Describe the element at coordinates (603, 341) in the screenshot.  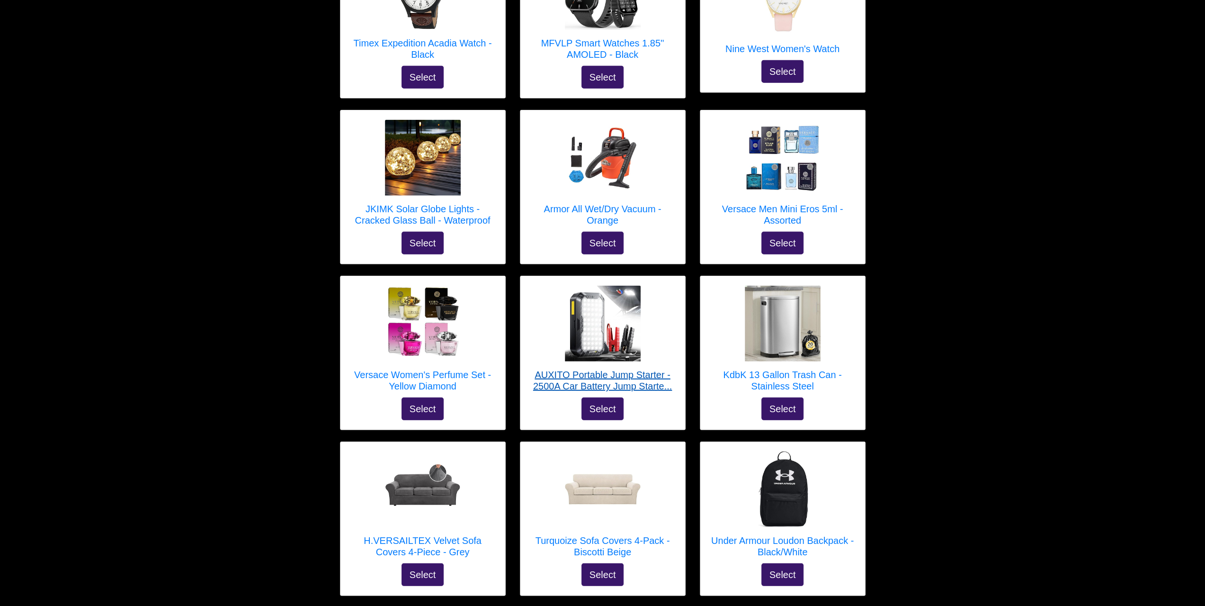
I see `a: AUXITO Portable Jump Starter - 2500A Car Battery Jump Starter - Black AUXITO Portable Jump Starte...` at that location.